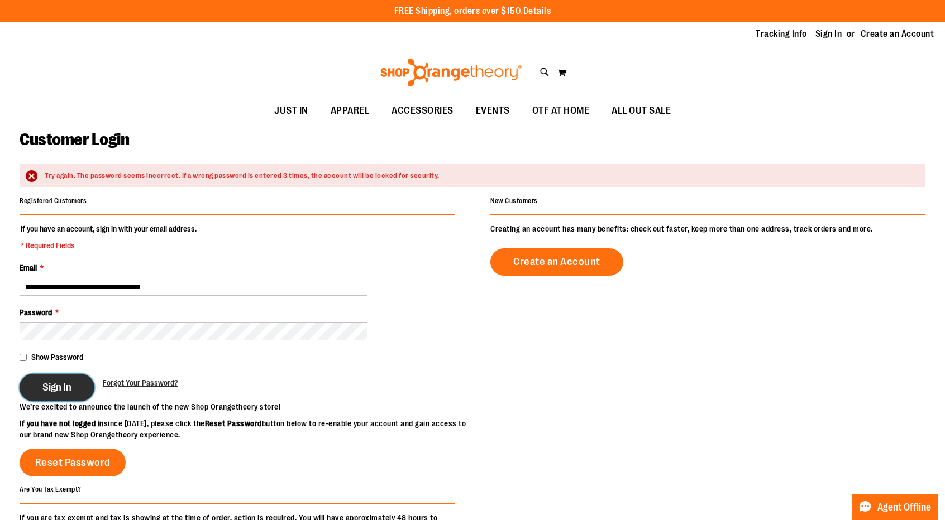  What do you see at coordinates (895, 508) in the screenshot?
I see `button: Agent Offline` at bounding box center [895, 508].